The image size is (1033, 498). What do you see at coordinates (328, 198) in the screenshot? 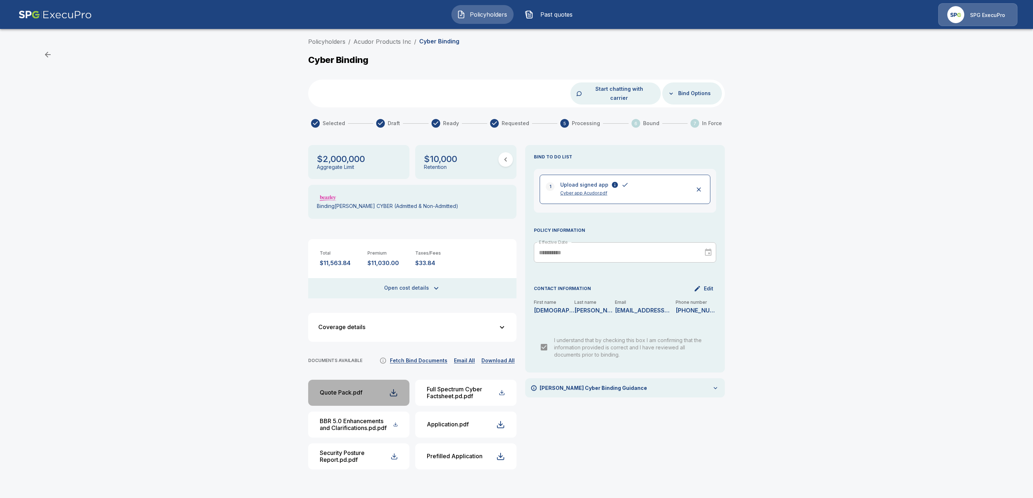
I see `img: Carrier Logo` at bounding box center [328, 198].